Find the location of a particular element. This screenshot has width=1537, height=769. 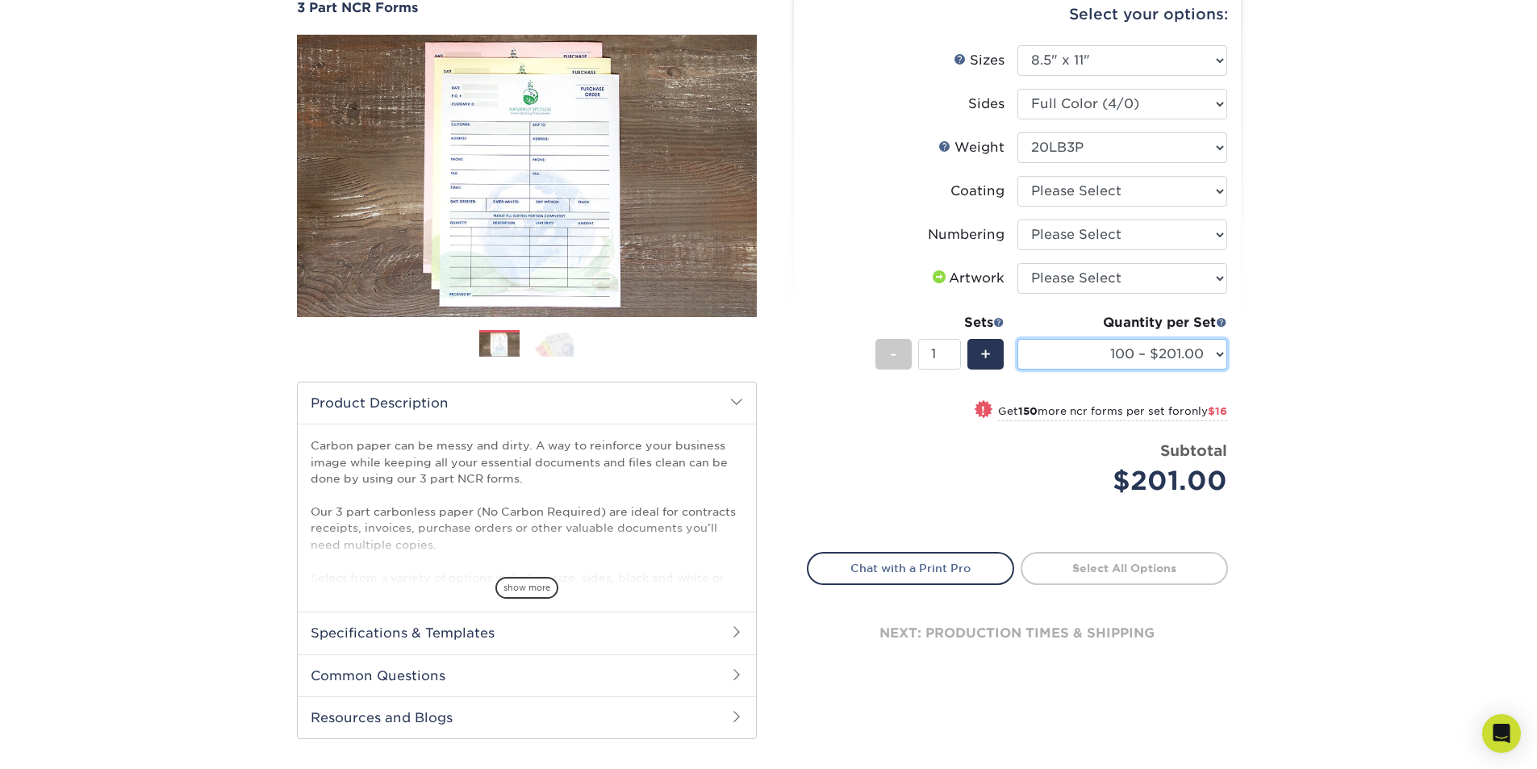

div: Sizes is located at coordinates (979, 61).